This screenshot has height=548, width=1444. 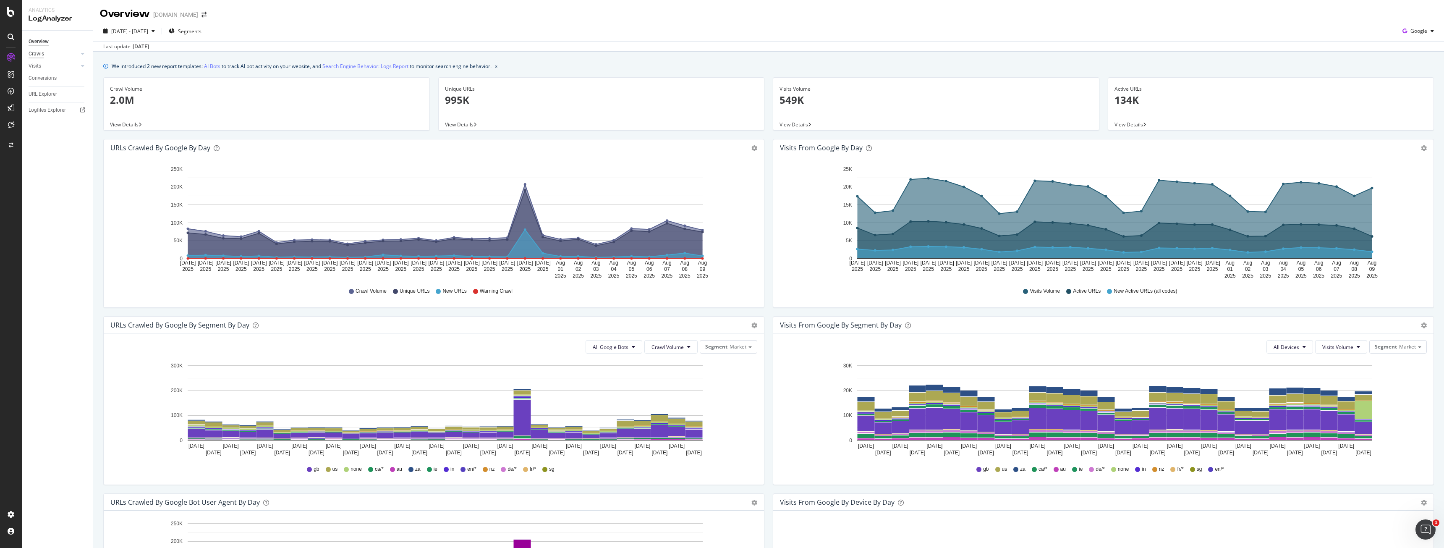 I want to click on div: URLs Crawled by Google by day, so click(x=160, y=148).